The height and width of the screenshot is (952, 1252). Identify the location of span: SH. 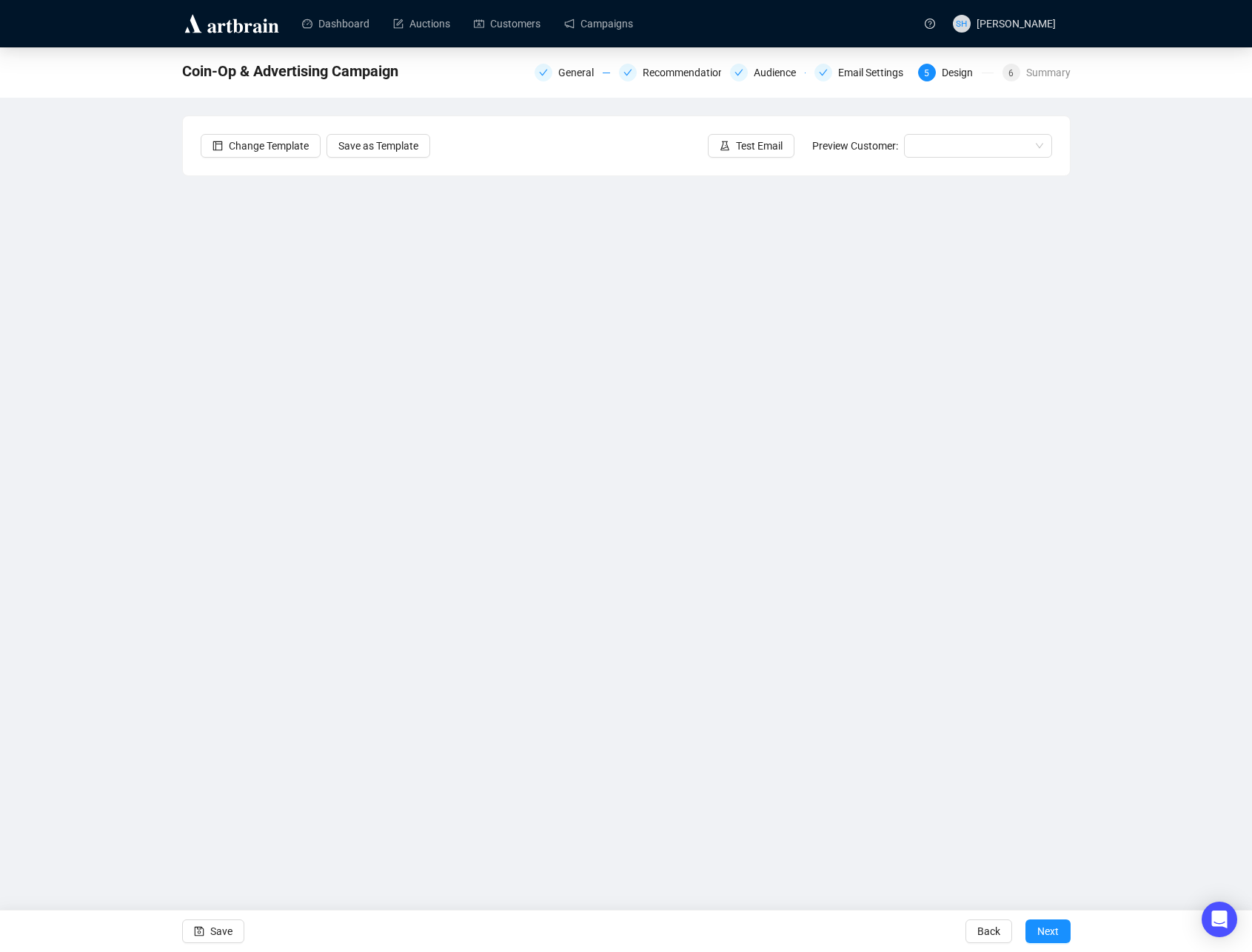
(961, 23).